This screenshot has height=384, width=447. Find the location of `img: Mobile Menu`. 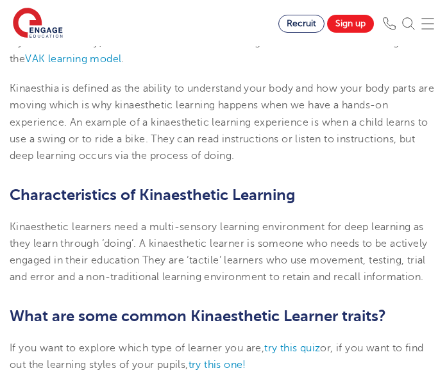

img: Mobile Menu is located at coordinates (428, 24).